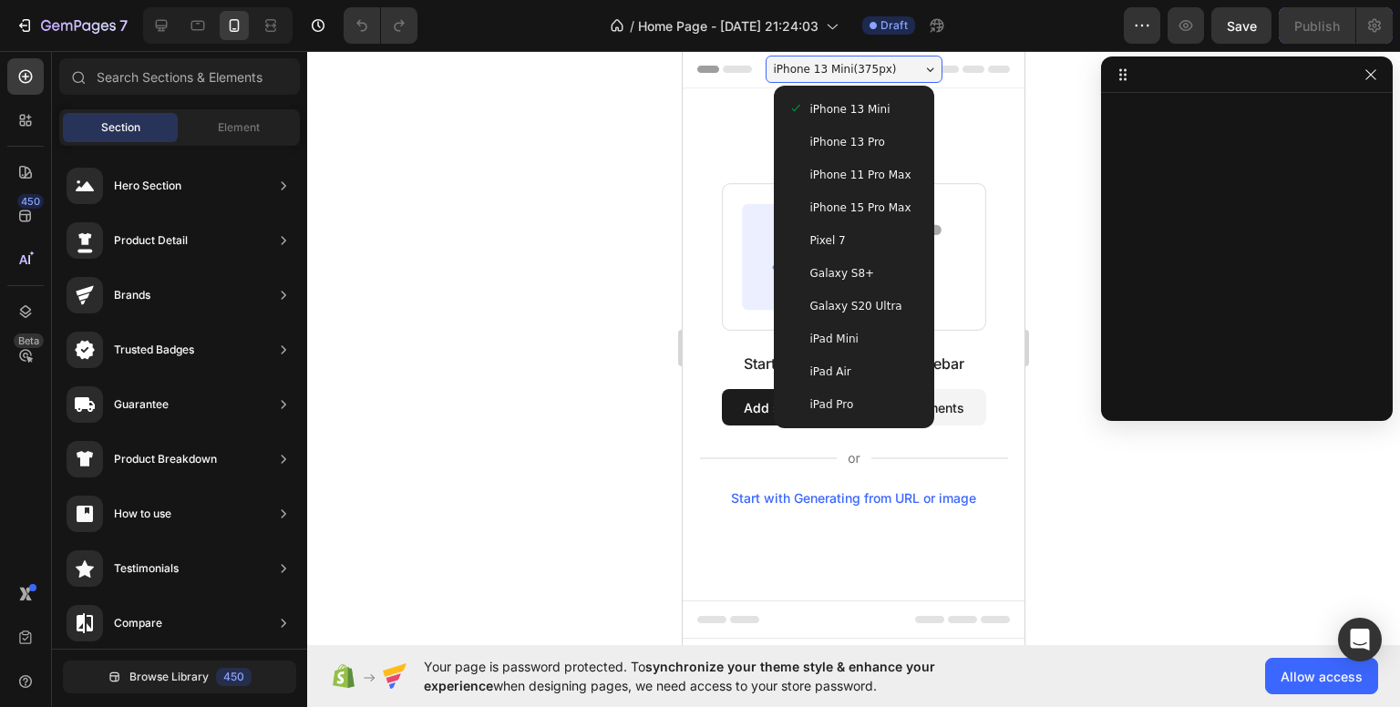  I want to click on div: Undo/Redo, so click(380, 26).